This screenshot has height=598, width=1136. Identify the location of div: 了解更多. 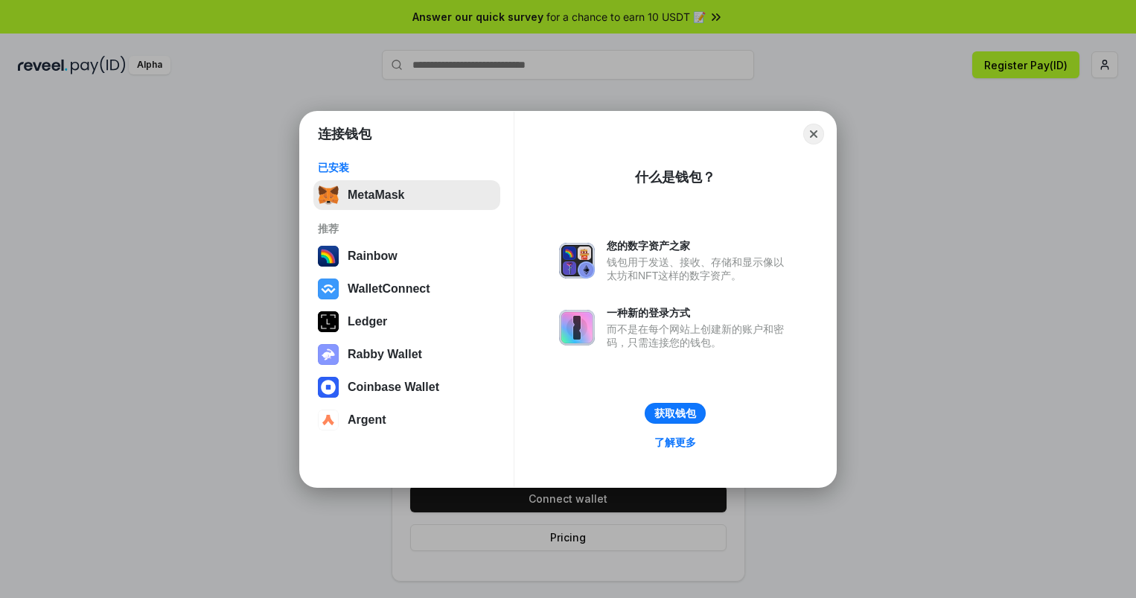
(675, 442).